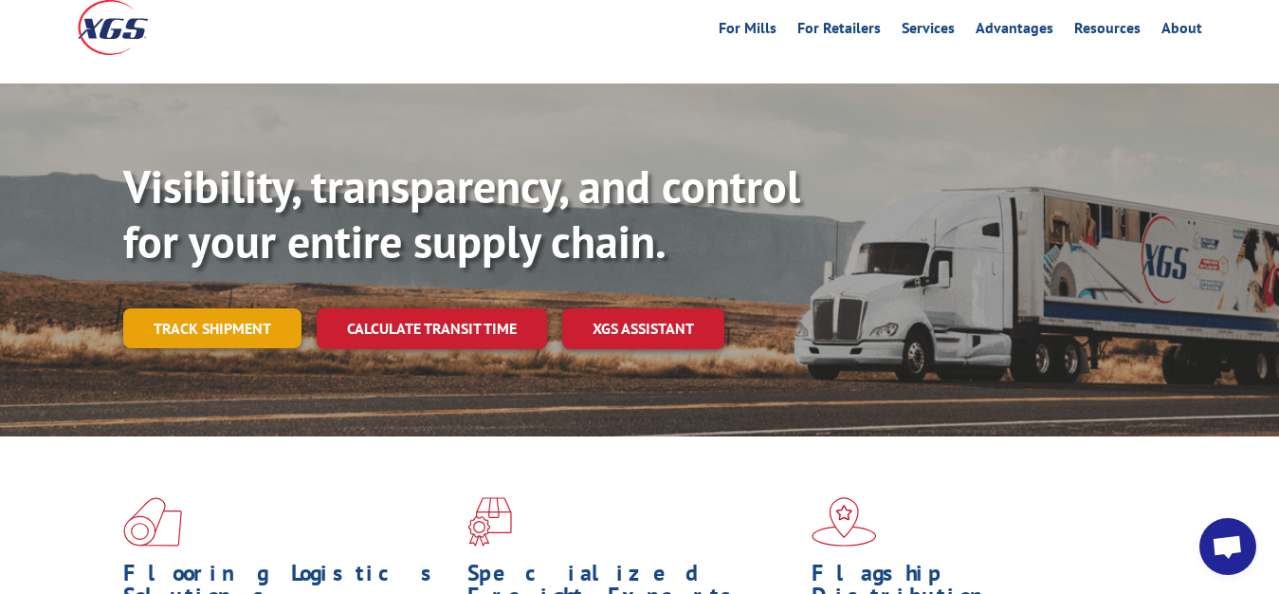 The height and width of the screenshot is (594, 1279). I want to click on a: For Retailers, so click(839, 31).